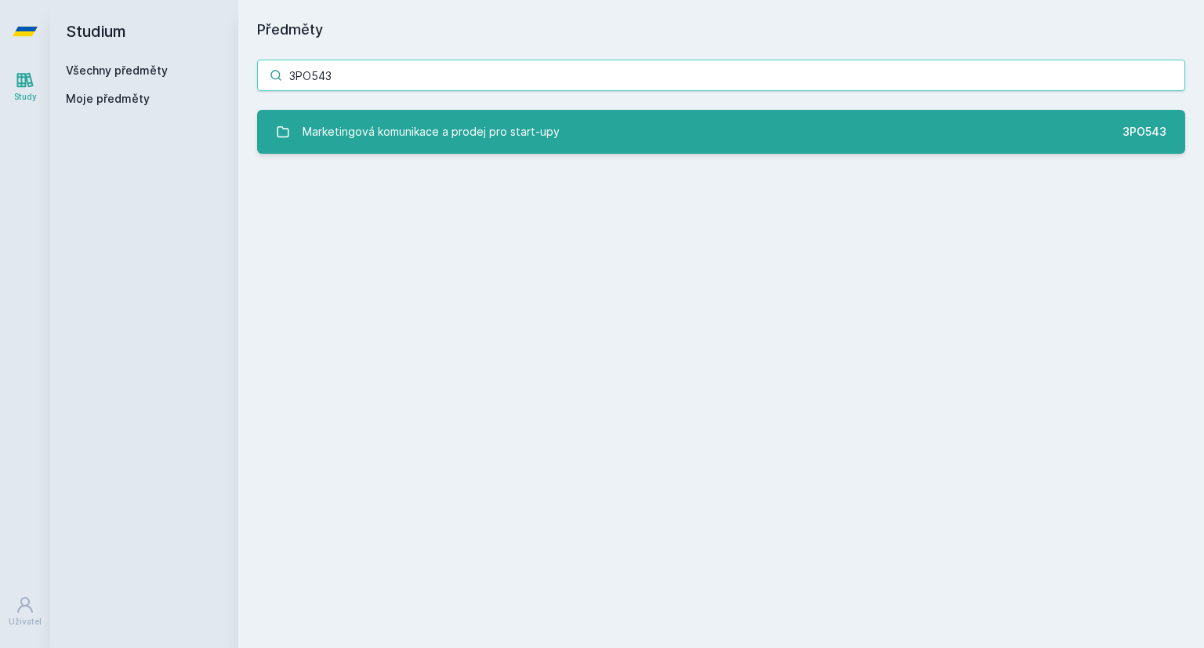 The image size is (1204, 648). Describe the element at coordinates (117, 70) in the screenshot. I see `a: Všechny předměty` at that location.